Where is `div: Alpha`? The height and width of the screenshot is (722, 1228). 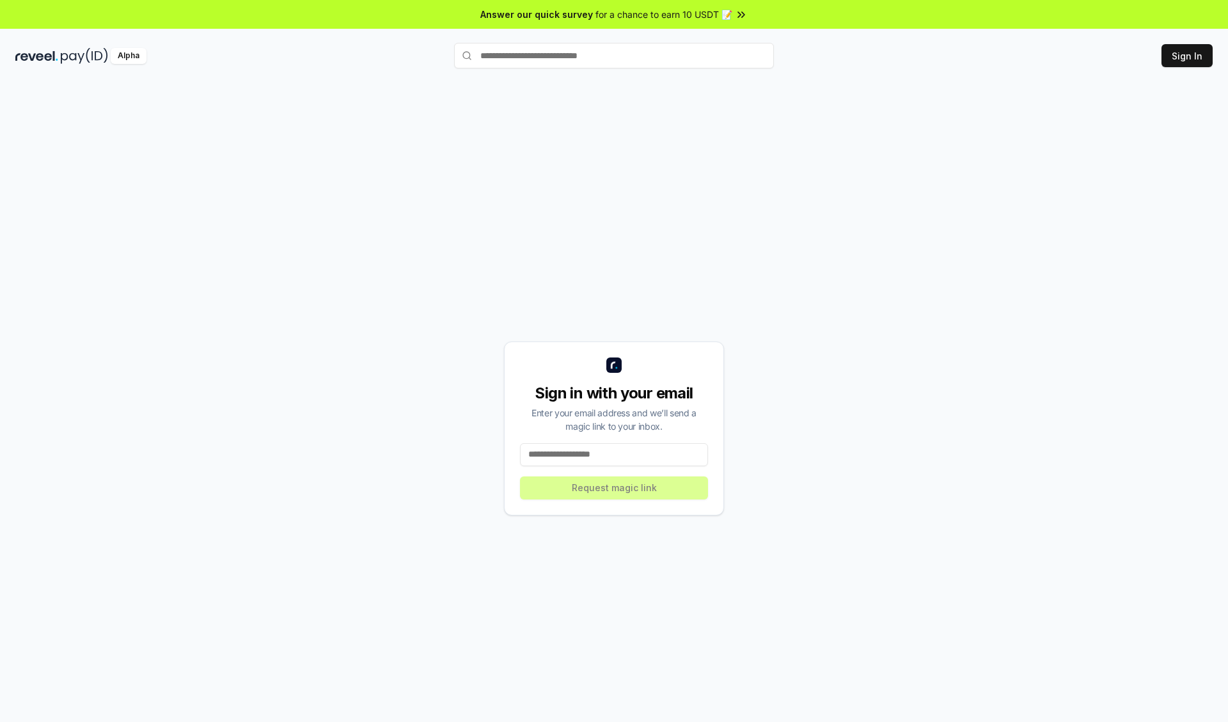
div: Alpha is located at coordinates (129, 56).